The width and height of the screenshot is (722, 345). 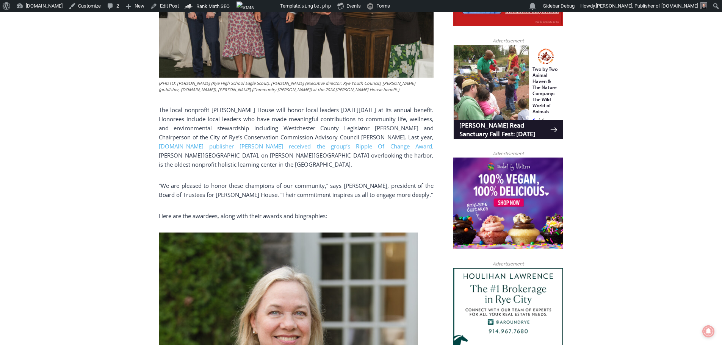 I want to click on div: "We would have speakers with experience in local journalism speak to us about their experiences a..., so click(x=275, y=37).